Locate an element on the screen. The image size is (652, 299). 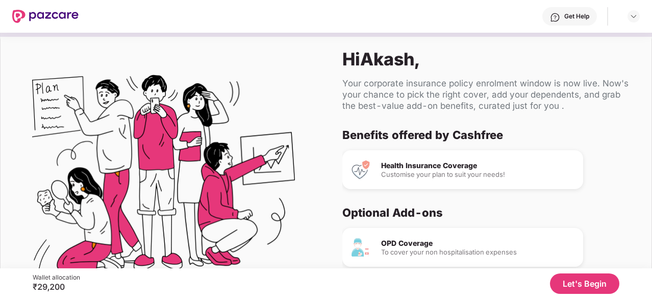
img: Health Insurance Coverage is located at coordinates (361, 169).